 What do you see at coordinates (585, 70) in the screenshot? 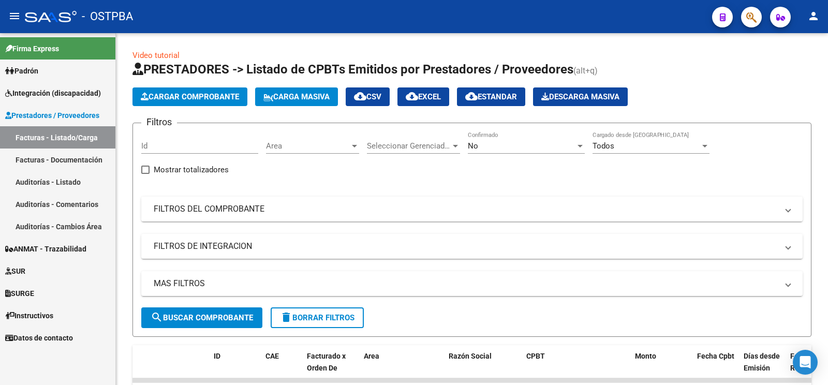
I see `span: (alt+q)` at bounding box center [585, 70].